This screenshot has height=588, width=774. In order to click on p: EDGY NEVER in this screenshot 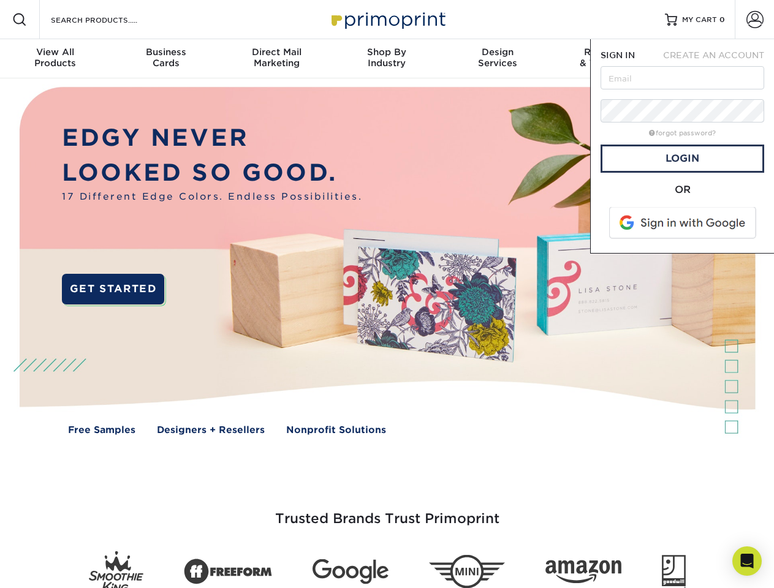, I will do `click(212, 138)`.